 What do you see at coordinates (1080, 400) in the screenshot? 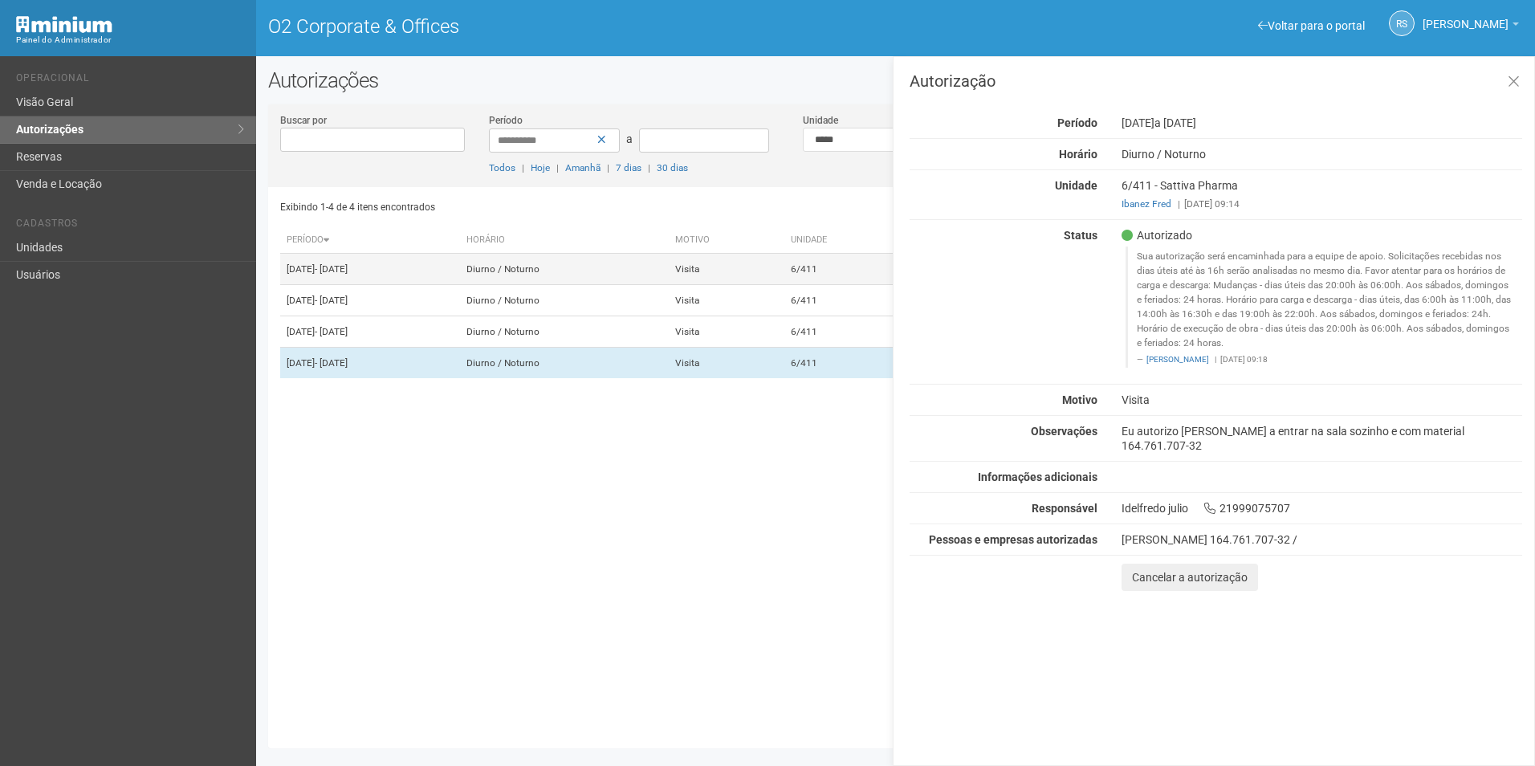
I see `strong: Motivo` at bounding box center [1080, 400].